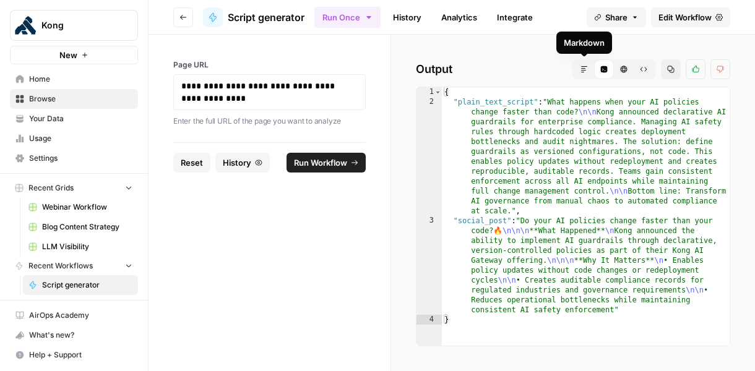 The image size is (755, 371). I want to click on div: 4, so click(429, 320).